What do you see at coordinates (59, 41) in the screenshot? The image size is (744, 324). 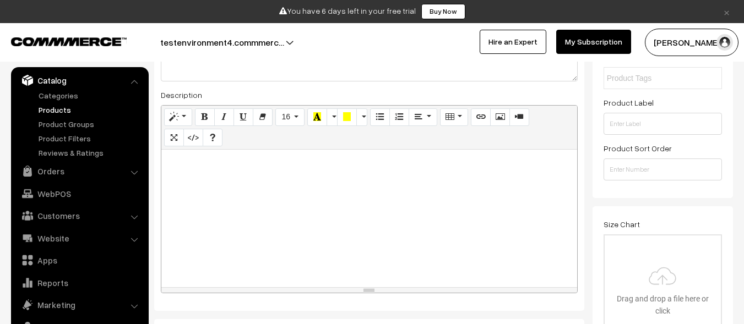 I see `a: COMMMERCE` at bounding box center [59, 41].